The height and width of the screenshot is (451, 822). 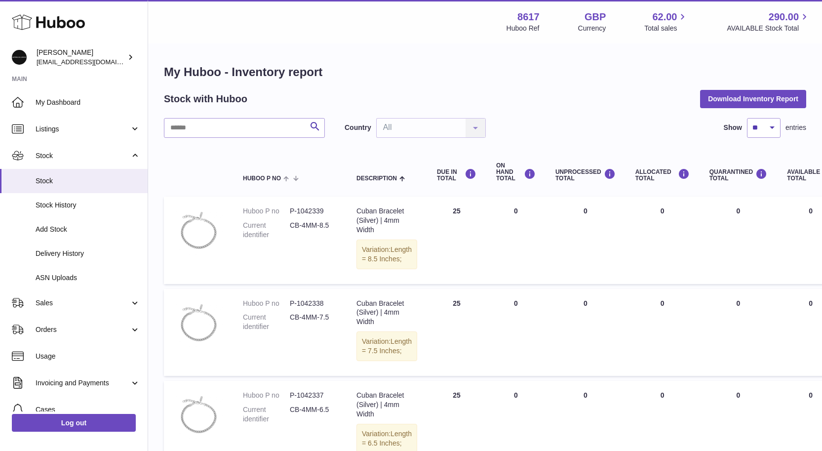 I want to click on dd: CB-4MM-8.5, so click(x=313, y=230).